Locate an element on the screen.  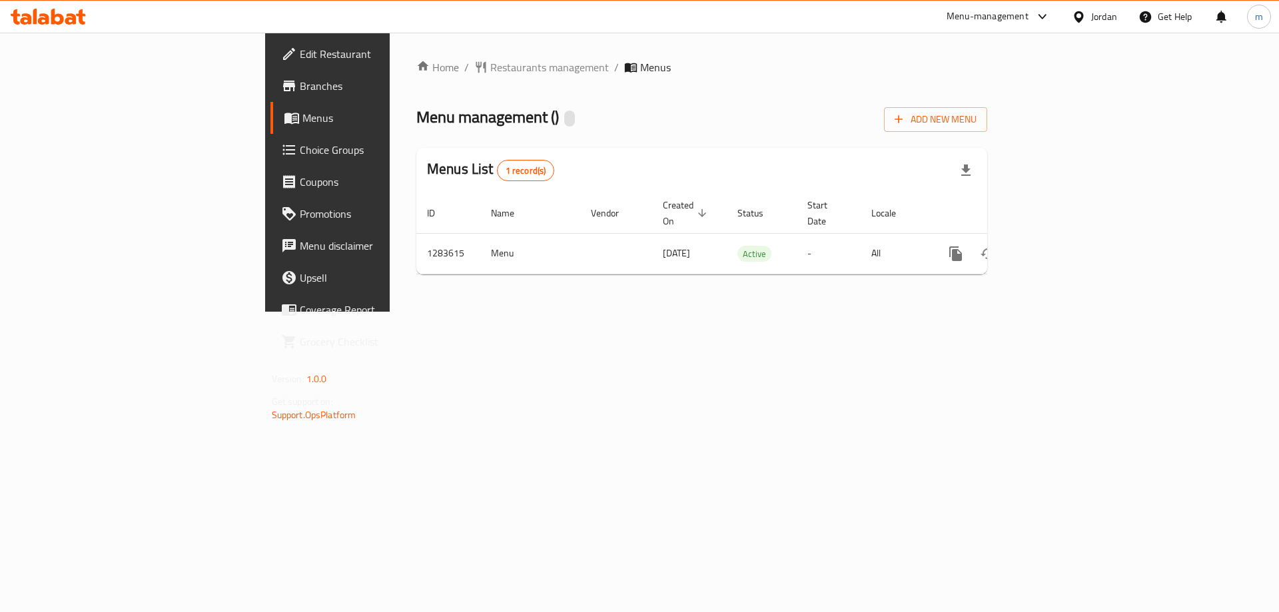
span: Restaurants management is located at coordinates (549, 67).